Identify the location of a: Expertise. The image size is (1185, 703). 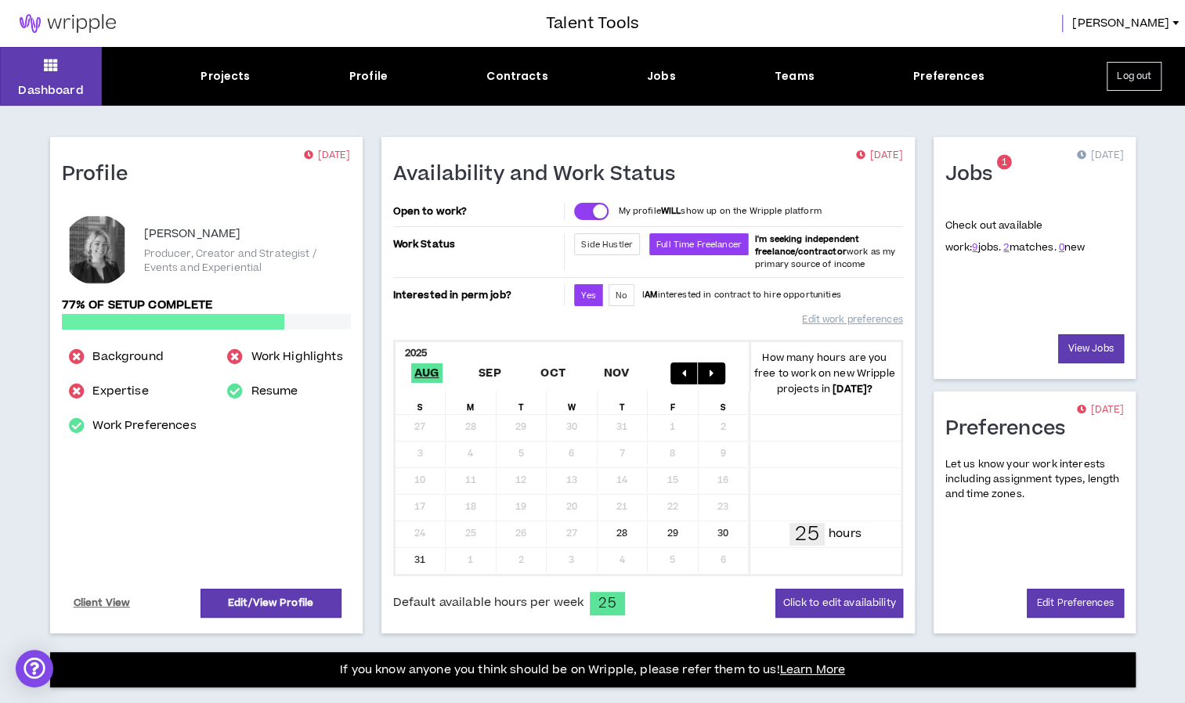
(120, 392).